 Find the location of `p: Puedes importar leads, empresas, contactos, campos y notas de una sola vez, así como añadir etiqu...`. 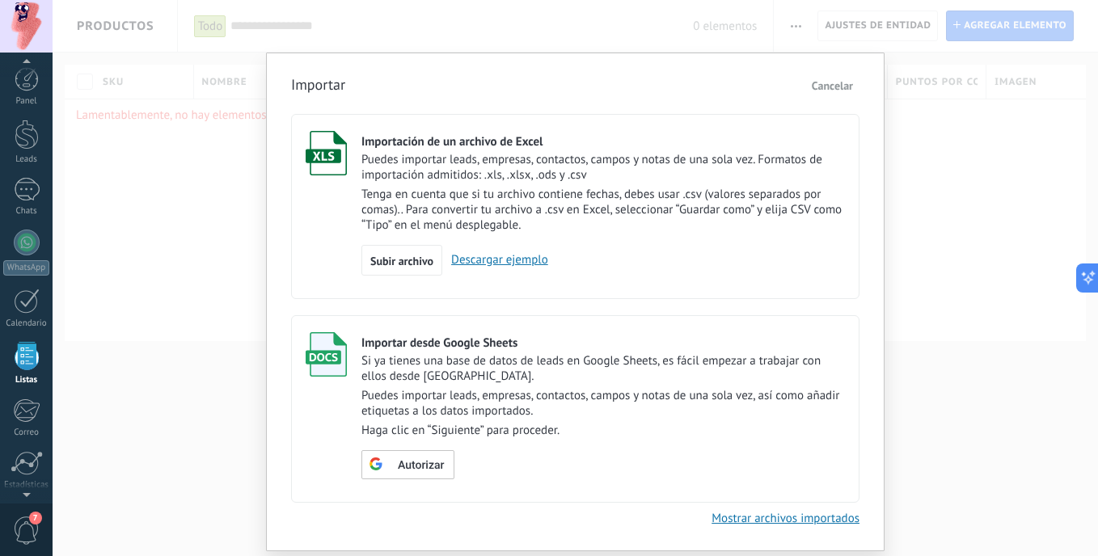

p: Puedes importar leads, empresas, contactos, campos y notas de una sola vez, así como añadir etiqu... is located at coordinates (603, 403).